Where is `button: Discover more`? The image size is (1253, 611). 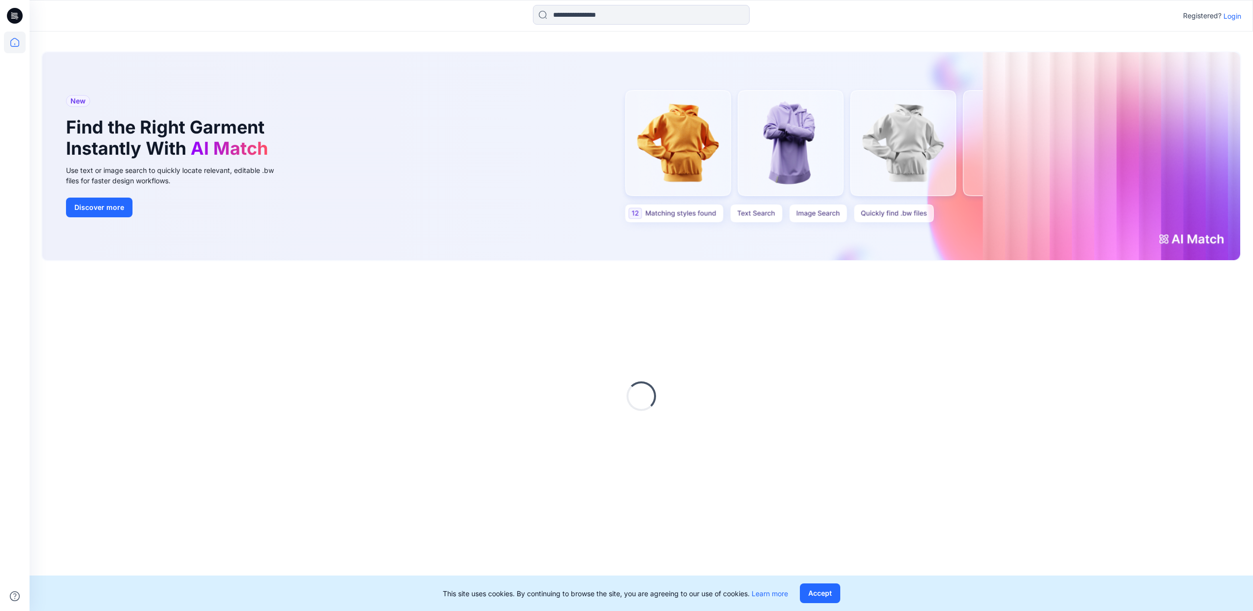 button: Discover more is located at coordinates (99, 207).